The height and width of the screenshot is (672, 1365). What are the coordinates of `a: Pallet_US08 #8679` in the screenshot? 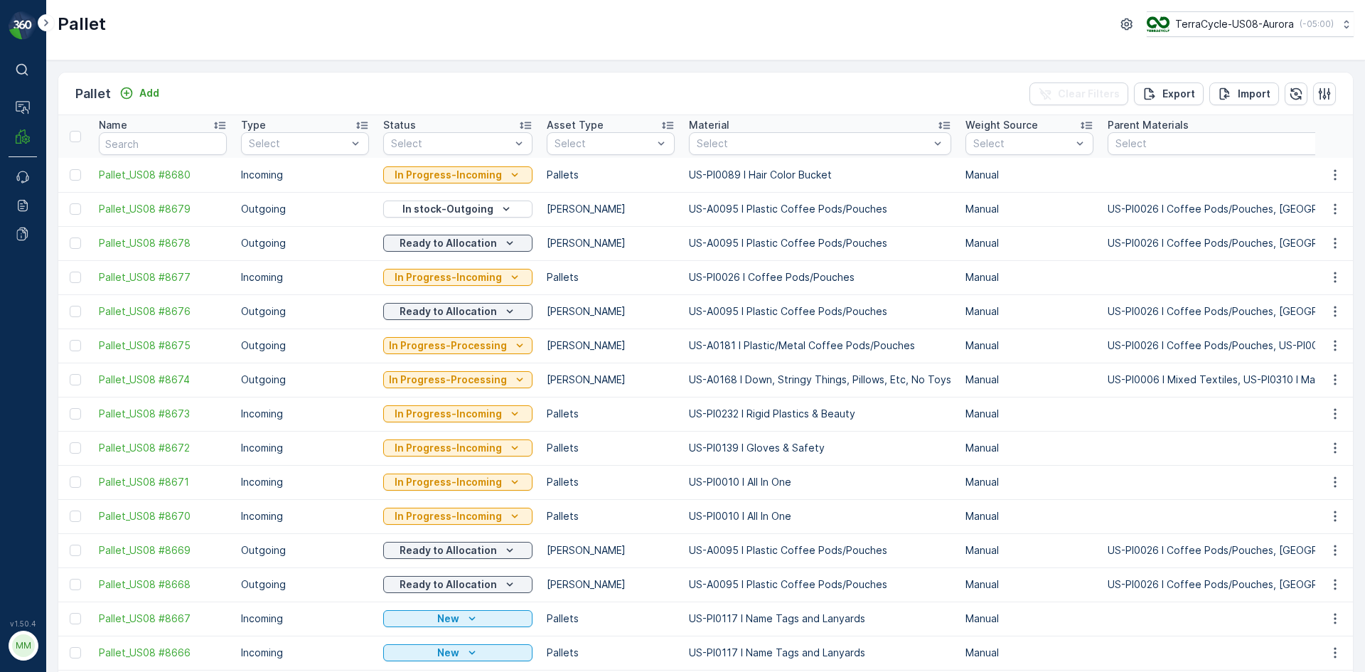 It's located at (163, 209).